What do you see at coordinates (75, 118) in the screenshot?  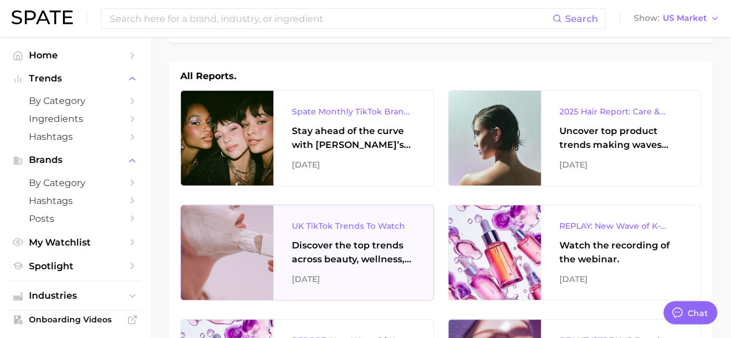 I see `span: Ingredients` at bounding box center [75, 118].